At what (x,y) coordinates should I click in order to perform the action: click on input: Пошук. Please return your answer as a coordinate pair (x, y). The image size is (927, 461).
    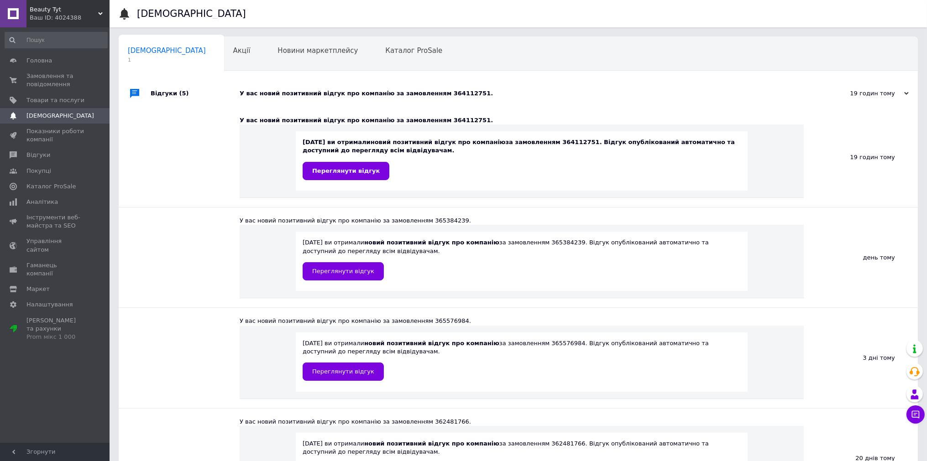
    Looking at the image, I should click on (56, 40).